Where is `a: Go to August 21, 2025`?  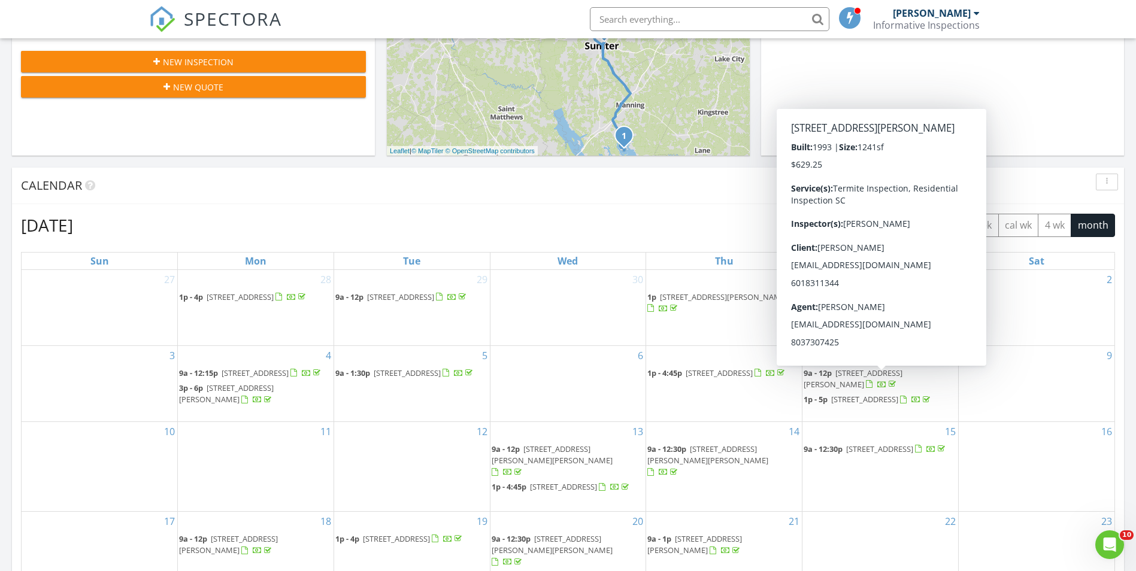 a: Go to August 21, 2025 is located at coordinates (794, 522).